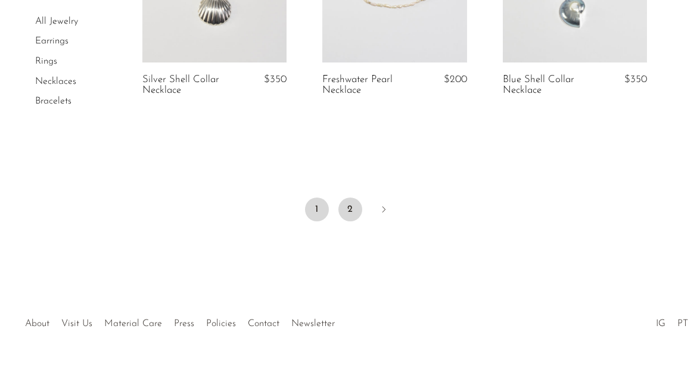 The height and width of the screenshot is (382, 700). I want to click on a: Material Care, so click(133, 324).